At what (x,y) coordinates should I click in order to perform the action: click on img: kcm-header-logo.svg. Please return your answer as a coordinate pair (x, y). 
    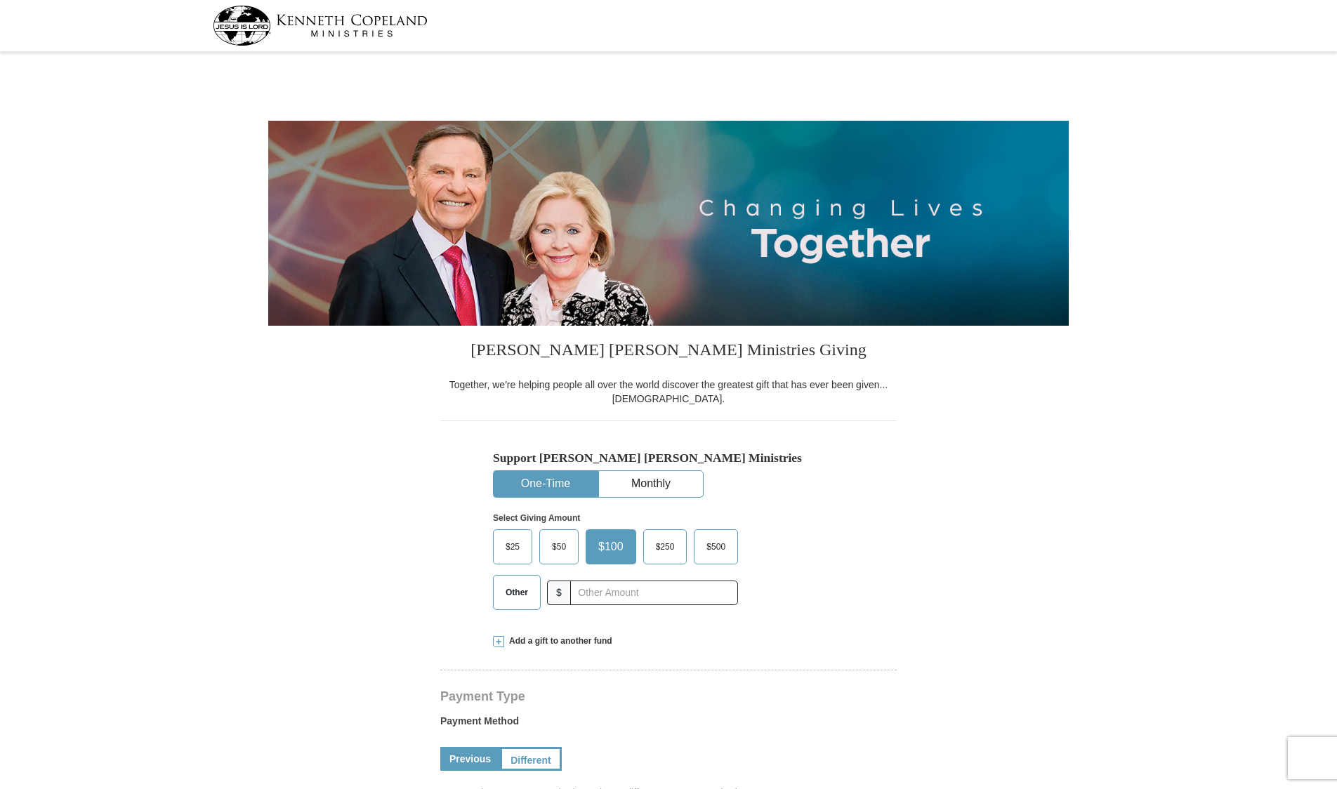
    Looking at the image, I should click on (320, 25).